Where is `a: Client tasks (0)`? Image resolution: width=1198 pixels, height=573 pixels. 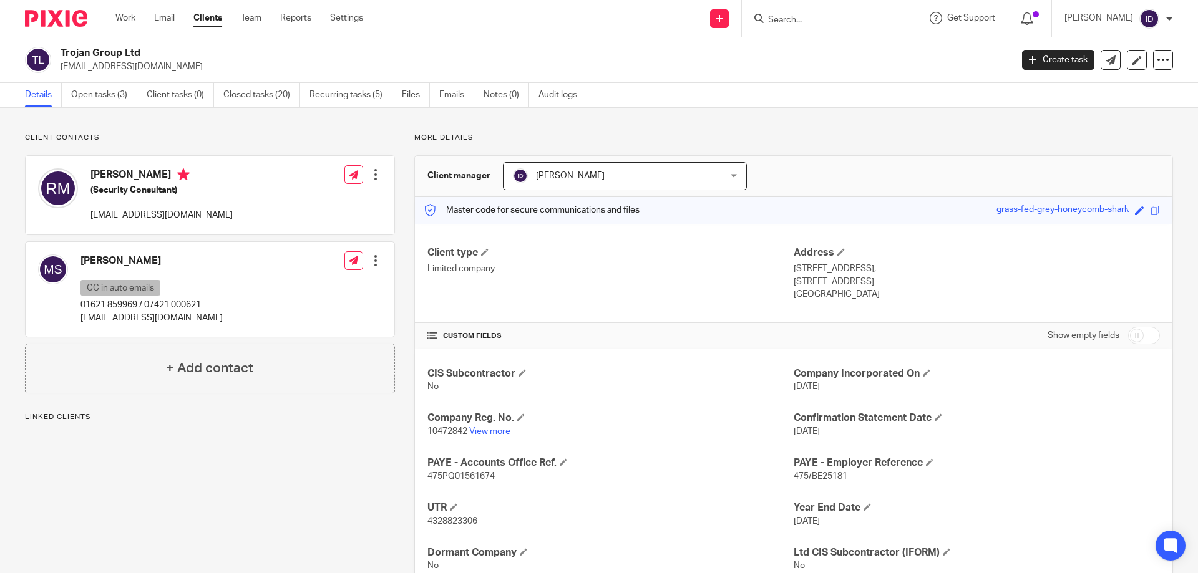
a: Client tasks (0) is located at coordinates (180, 95).